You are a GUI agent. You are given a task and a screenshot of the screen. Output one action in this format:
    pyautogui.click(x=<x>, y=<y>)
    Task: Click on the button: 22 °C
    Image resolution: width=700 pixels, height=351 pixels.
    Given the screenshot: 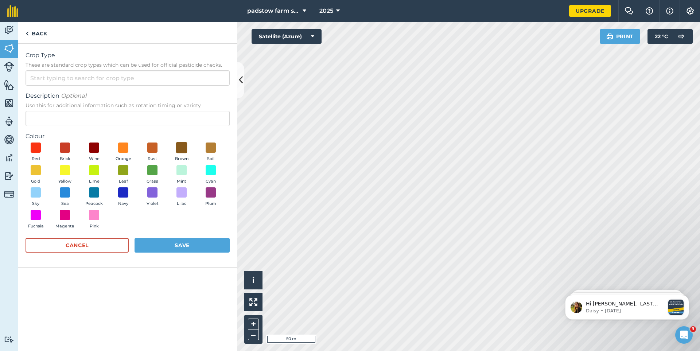 What is the action you would take?
    pyautogui.click(x=671, y=36)
    